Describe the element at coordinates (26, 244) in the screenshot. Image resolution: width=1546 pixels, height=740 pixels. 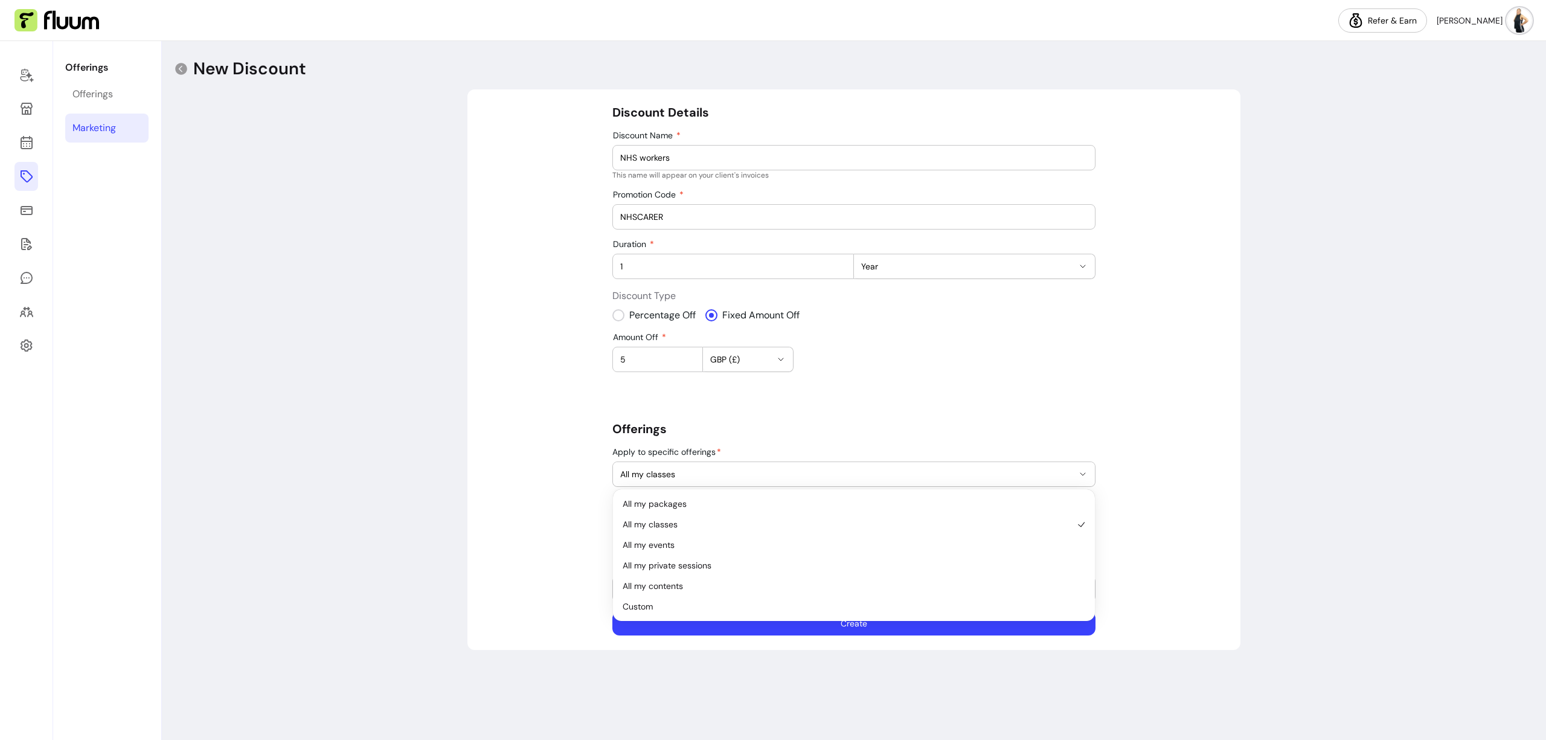
I see `a: Forms` at that location.